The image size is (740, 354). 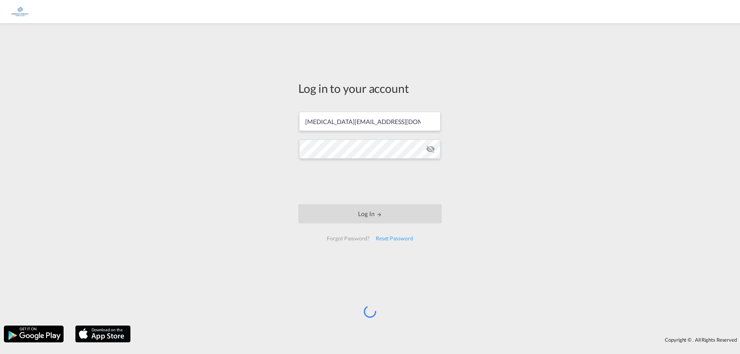 I want to click on input: Enter email/phone number, so click(x=370, y=121).